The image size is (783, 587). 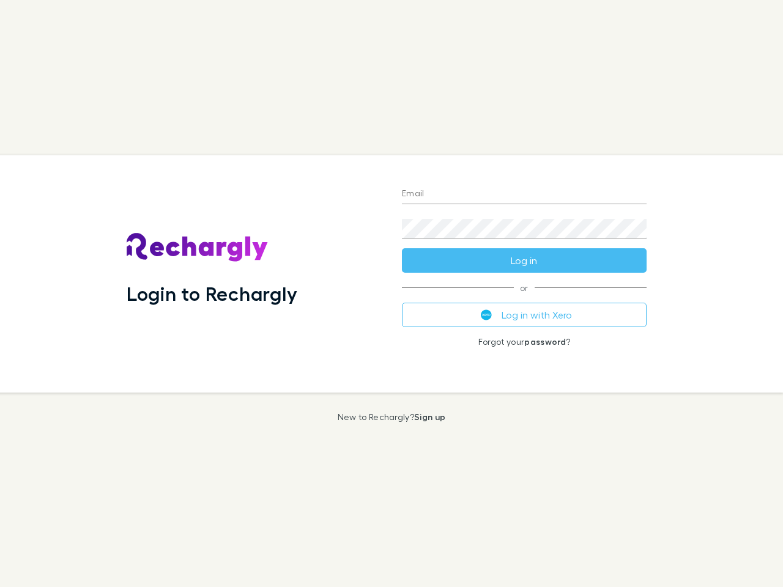 I want to click on button: Log in with Xero, so click(x=524, y=315).